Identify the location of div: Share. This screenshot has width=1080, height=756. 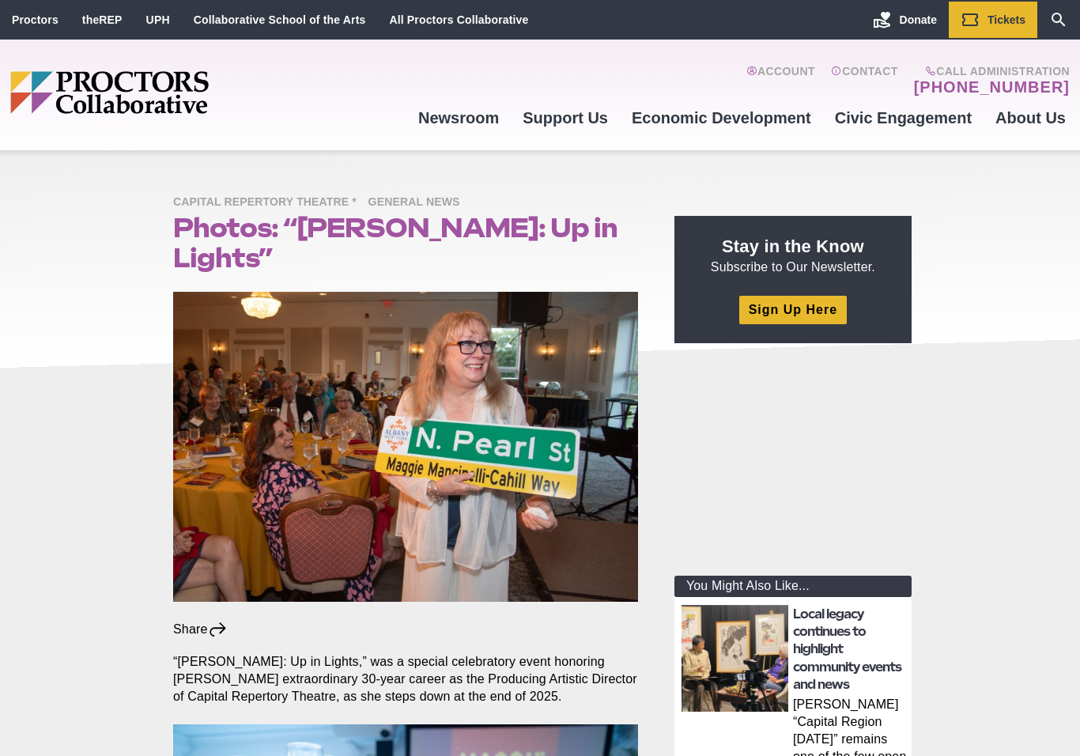
(200, 629).